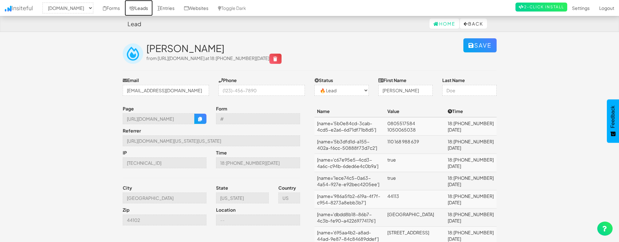 This screenshot has height=242, width=619. Describe the element at coordinates (262, 90) in the screenshot. I see `input: (123)-456-7890` at that location.